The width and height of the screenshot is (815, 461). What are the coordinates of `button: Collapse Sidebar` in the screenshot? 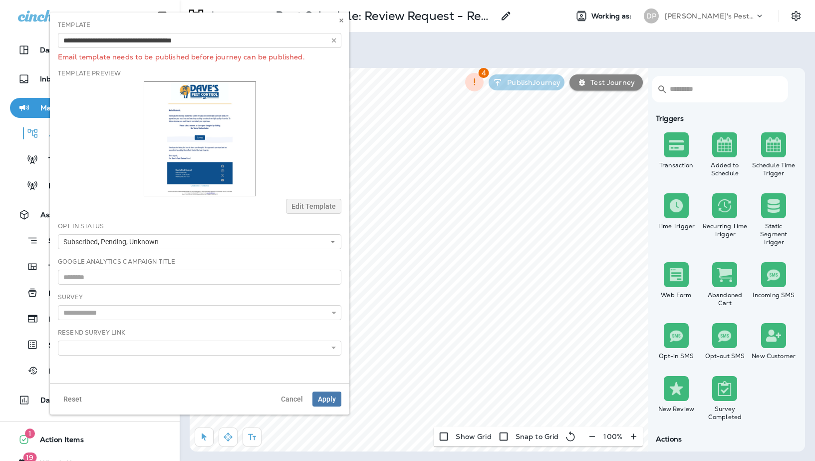 It's located at (162, 16).